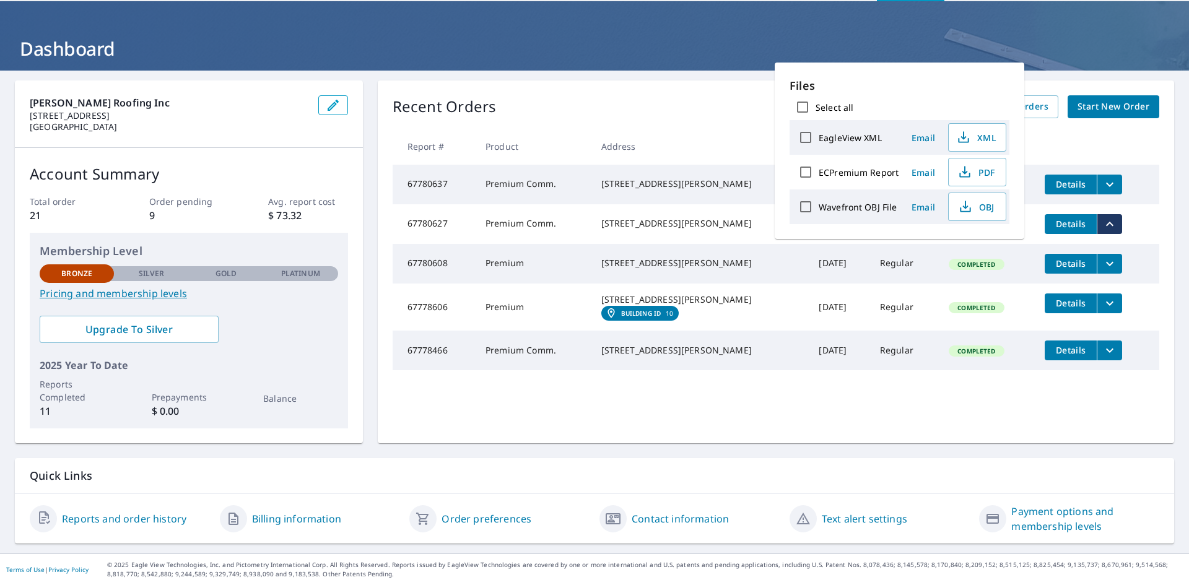  I want to click on label: ECPremium Report, so click(859, 172).